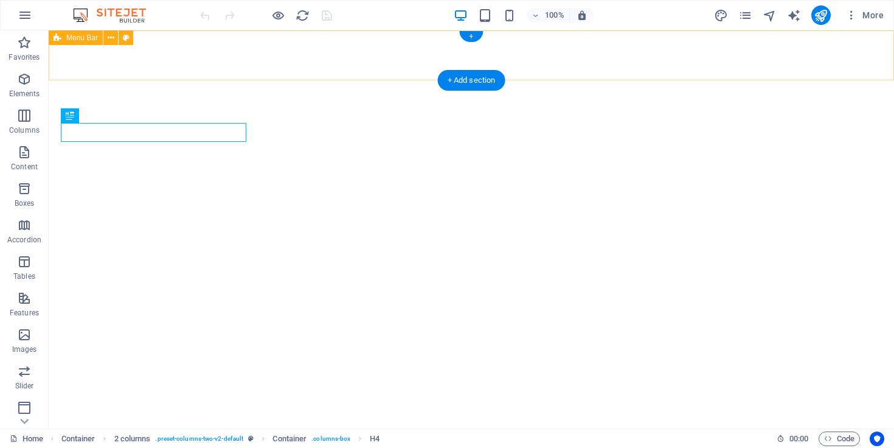 This screenshot has width=894, height=448. What do you see at coordinates (839, 439) in the screenshot?
I see `span: Code` at bounding box center [839, 439].